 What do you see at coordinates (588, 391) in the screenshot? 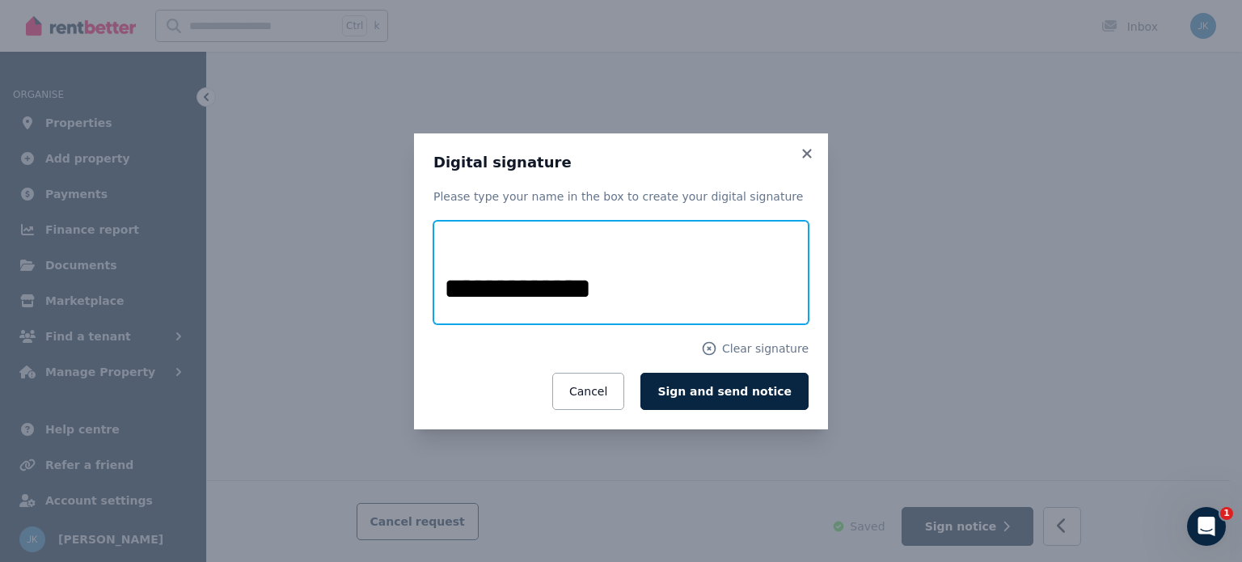
I see `button: Cancel` at bounding box center [588, 391].